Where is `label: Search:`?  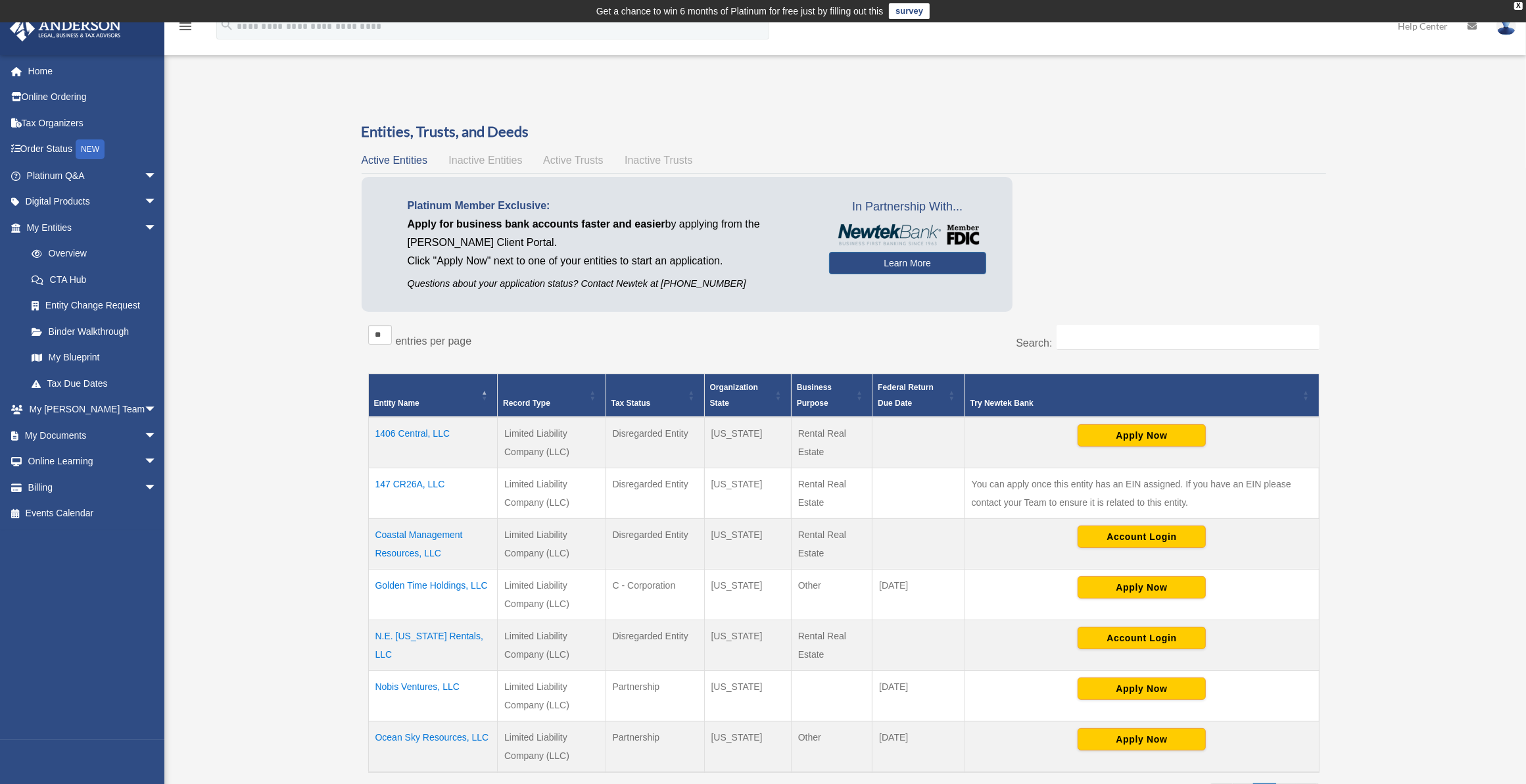 label: Search: is located at coordinates (1033, 342).